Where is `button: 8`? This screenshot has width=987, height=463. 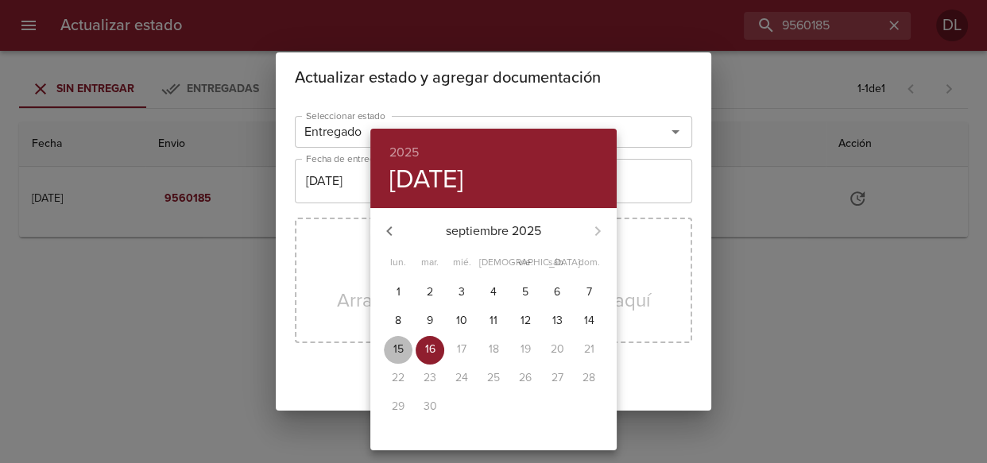
button: 8 is located at coordinates (398, 322).